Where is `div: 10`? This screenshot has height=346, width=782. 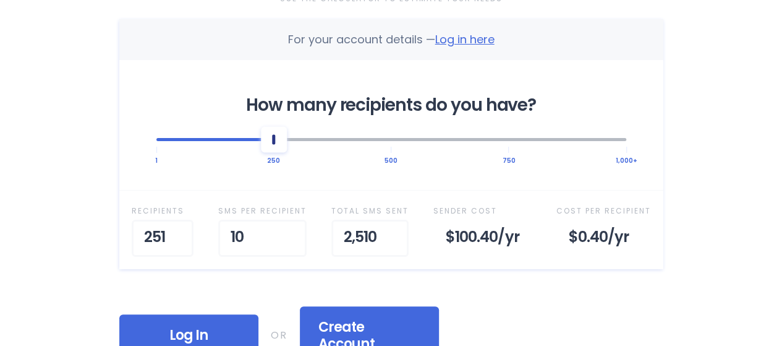
div: 10 is located at coordinates (262, 238).